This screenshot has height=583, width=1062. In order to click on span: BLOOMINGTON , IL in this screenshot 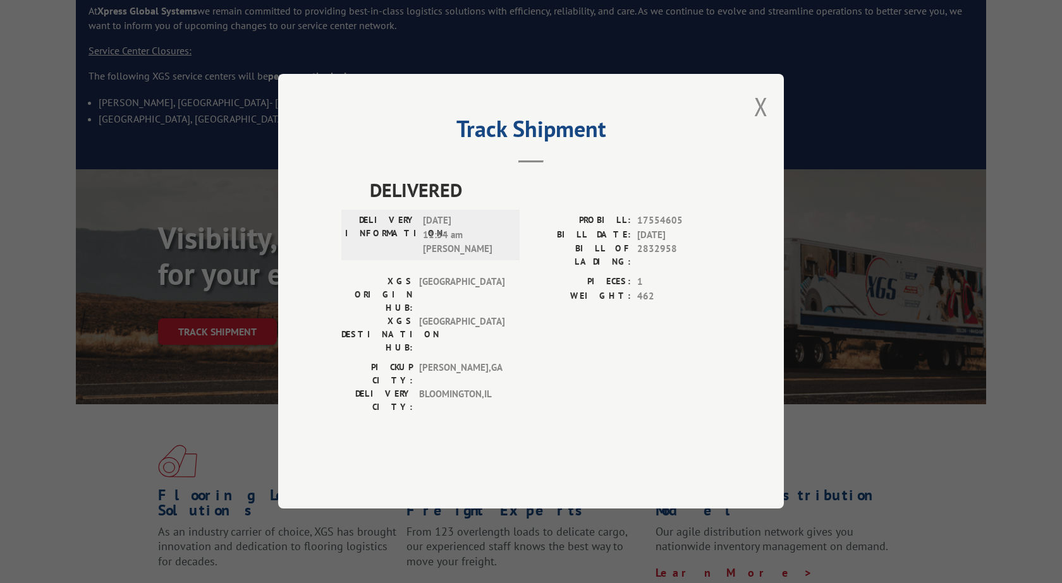, I will do `click(461, 401)`.